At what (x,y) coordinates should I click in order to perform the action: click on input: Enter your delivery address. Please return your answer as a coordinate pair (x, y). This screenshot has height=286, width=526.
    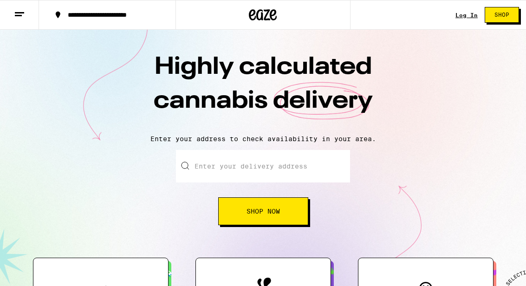
    Looking at the image, I should click on (263, 166).